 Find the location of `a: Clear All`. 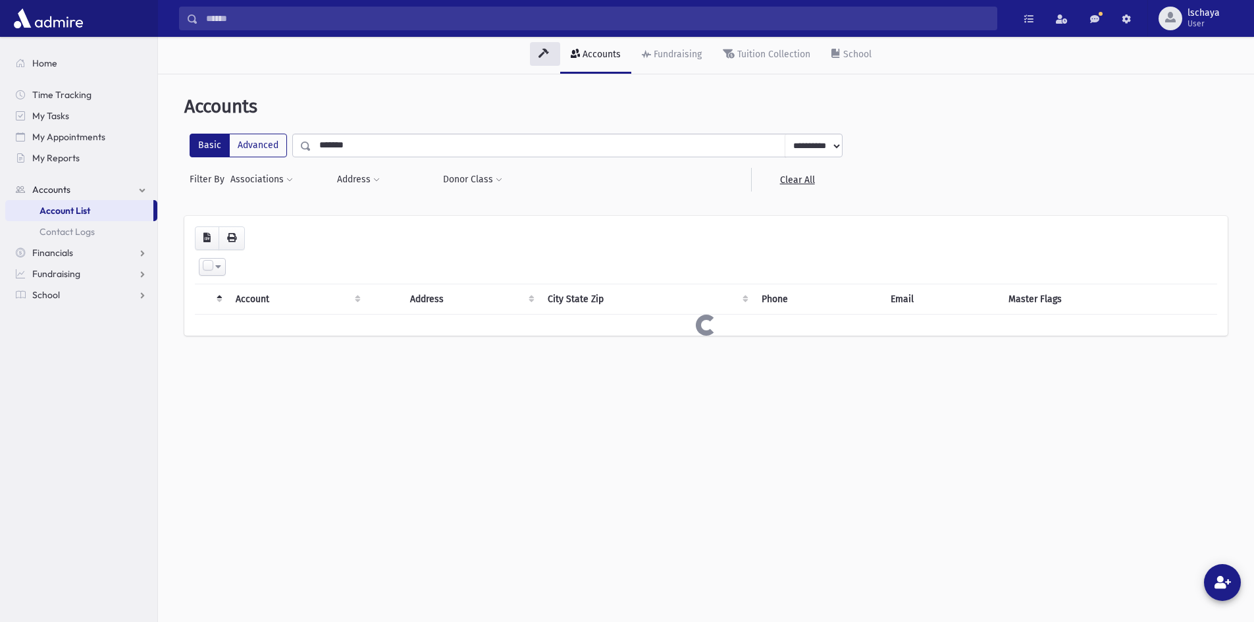

a: Clear All is located at coordinates (796, 180).